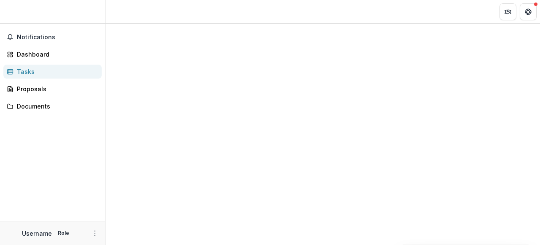 This screenshot has width=540, height=245. Describe the element at coordinates (508, 12) in the screenshot. I see `button: Partners` at that location.